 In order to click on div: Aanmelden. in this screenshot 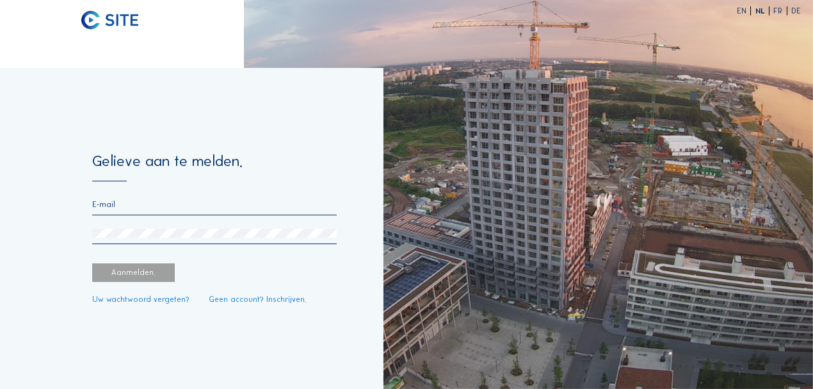, I will do `click(134, 272)`.